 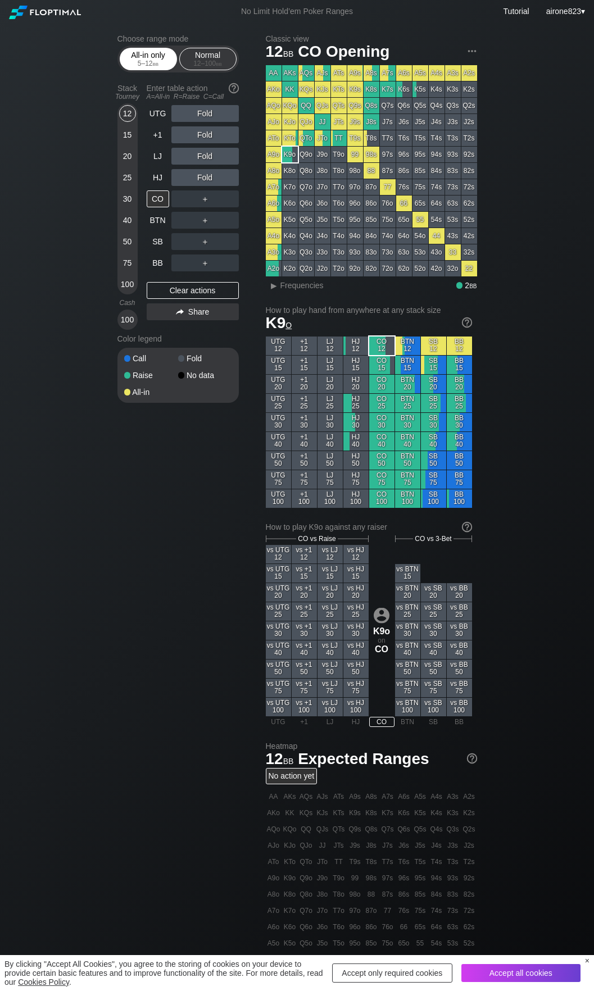 What do you see at coordinates (437, 106) in the screenshot?
I see `div: Q4s` at bounding box center [437, 106].